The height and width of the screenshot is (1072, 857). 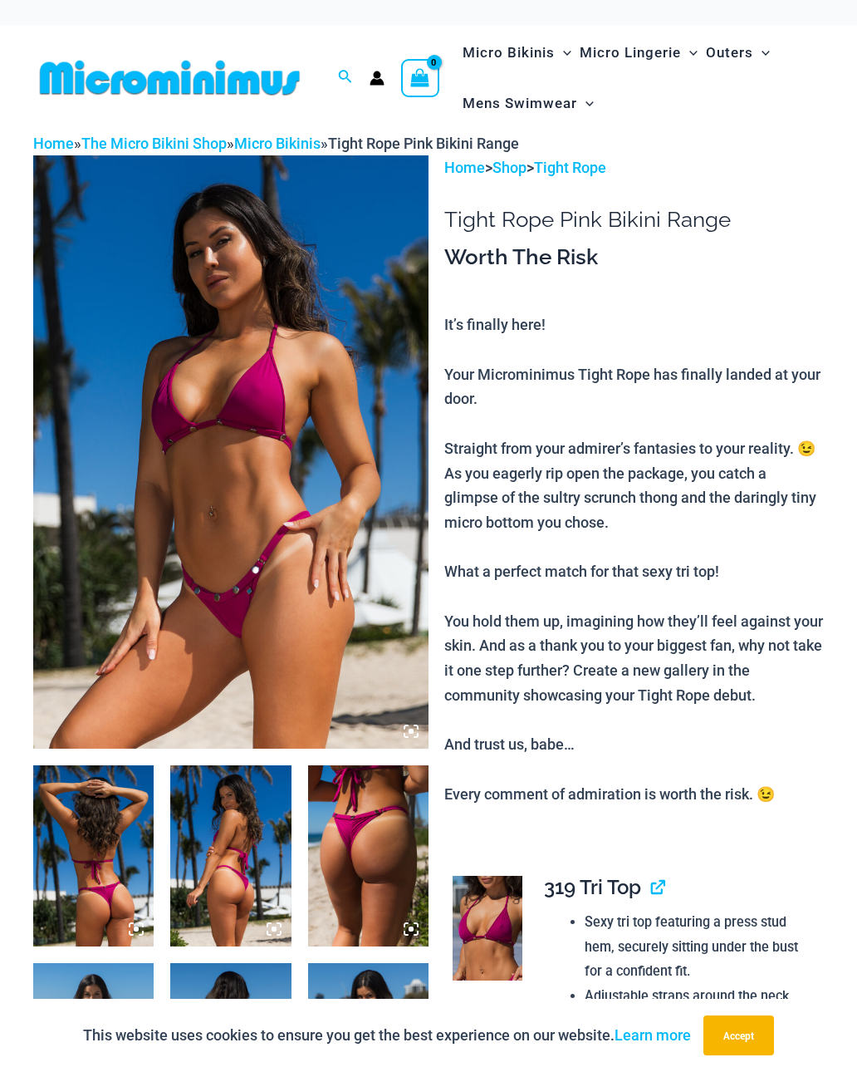 I want to click on li: Sexy tri top featuring a press stud hem, securely sitting under the bust for a confident fit., so click(x=698, y=946).